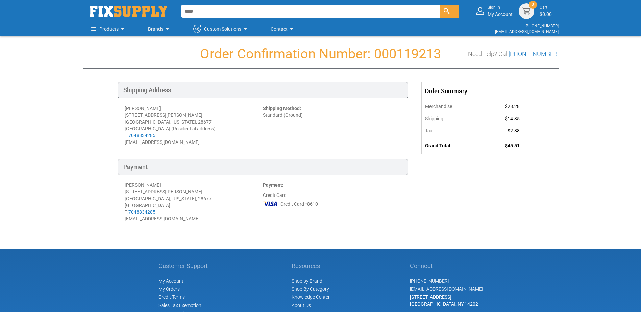 This screenshot has width=641, height=312. What do you see at coordinates (545, 7) in the screenshot?
I see `small: Cart` at bounding box center [545, 7].